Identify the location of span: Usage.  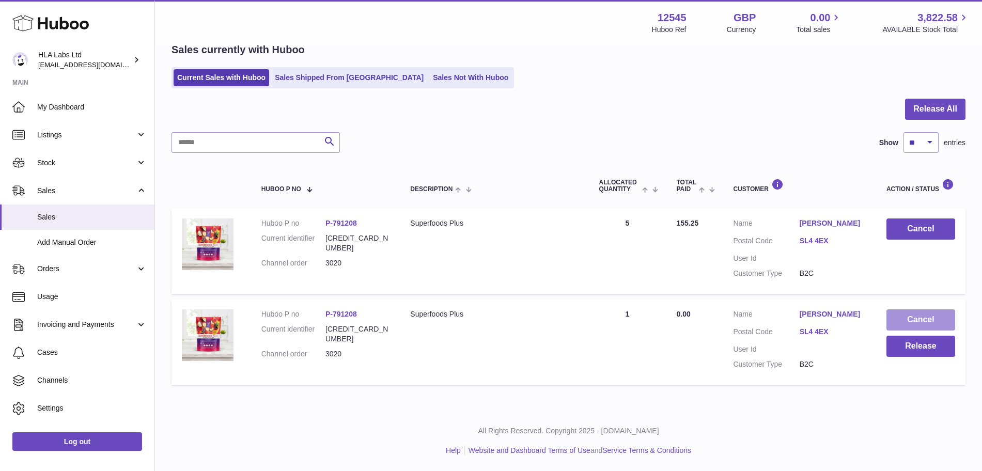
(92, 296).